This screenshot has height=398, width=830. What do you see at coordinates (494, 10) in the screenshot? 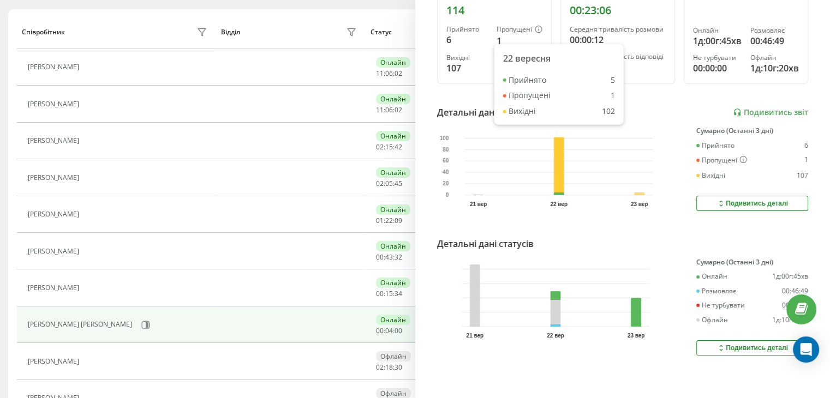
I see `div: 114` at bounding box center [494, 10].